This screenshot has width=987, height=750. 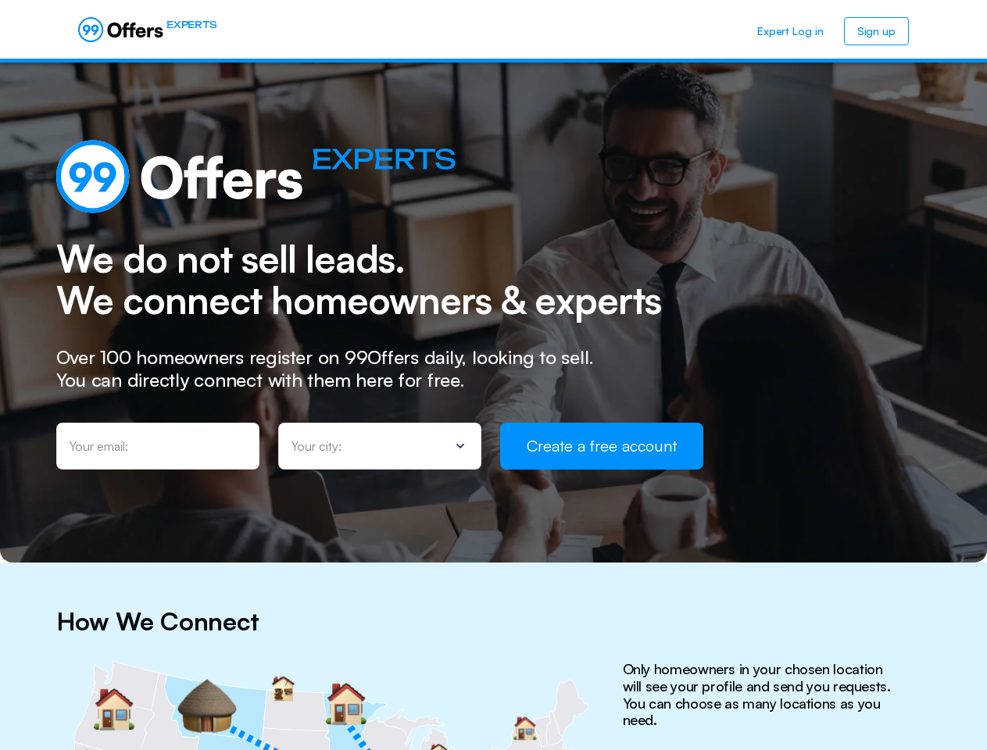 I want to click on h2: How We Connect, so click(x=494, y=634).